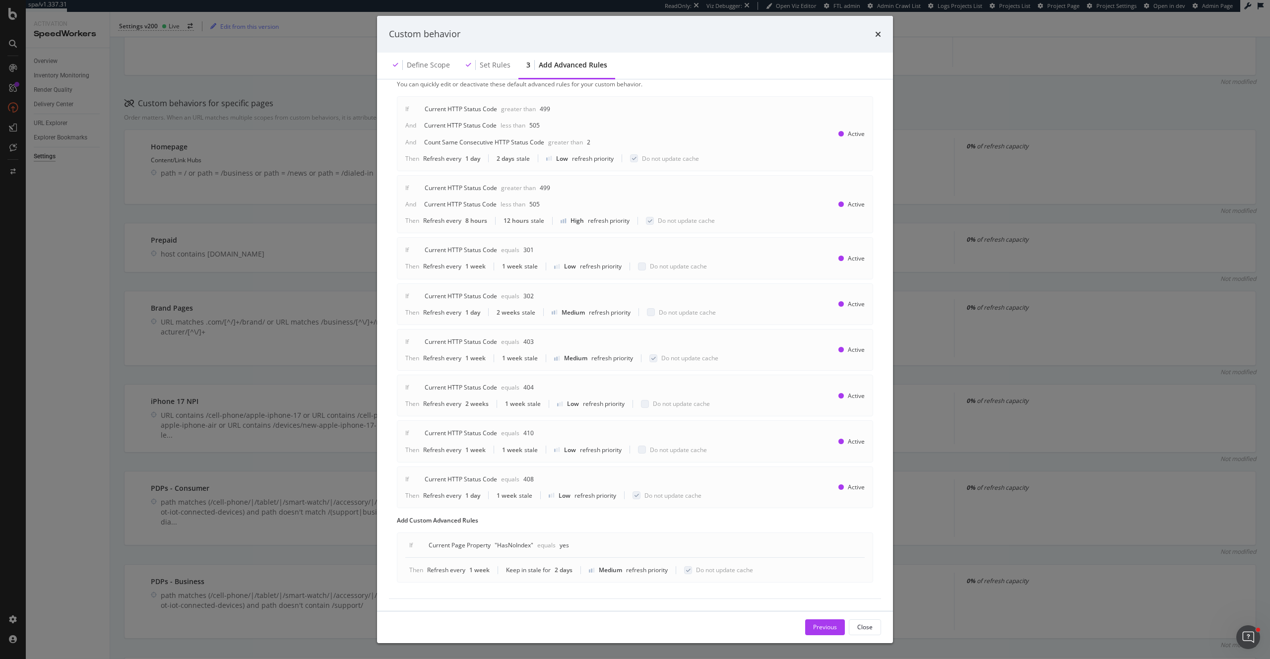 The image size is (1270, 659). I want to click on div: 505, so click(534, 204).